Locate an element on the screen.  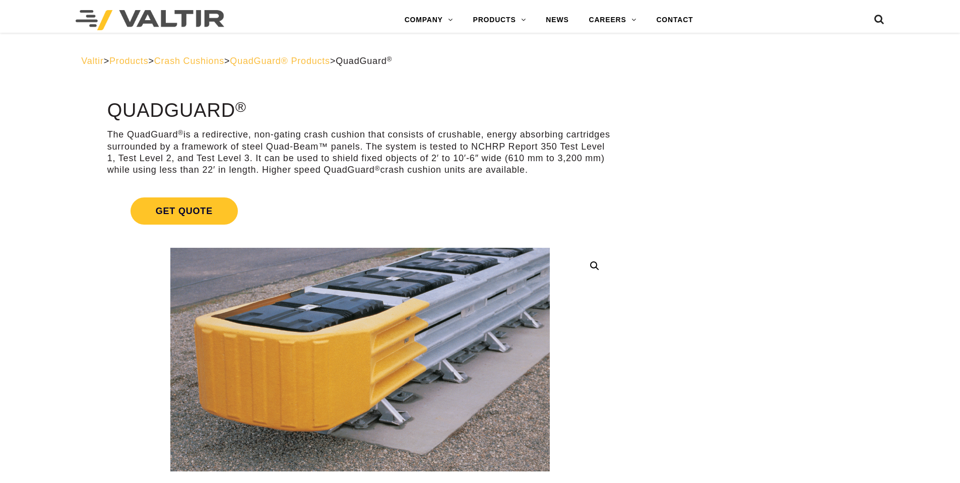
a: Get Quote is located at coordinates (360, 211).